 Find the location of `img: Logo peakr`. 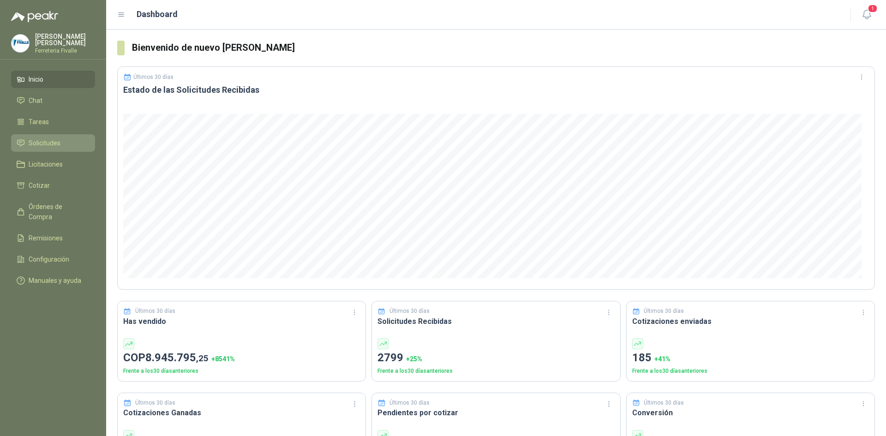

img: Logo peakr is located at coordinates (35, 17).